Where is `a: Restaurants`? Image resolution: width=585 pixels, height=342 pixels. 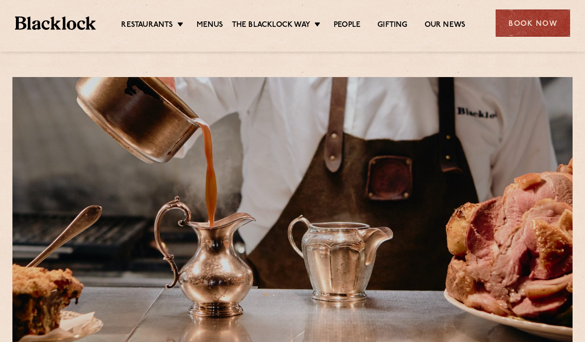
a: Restaurants is located at coordinates (147, 26).